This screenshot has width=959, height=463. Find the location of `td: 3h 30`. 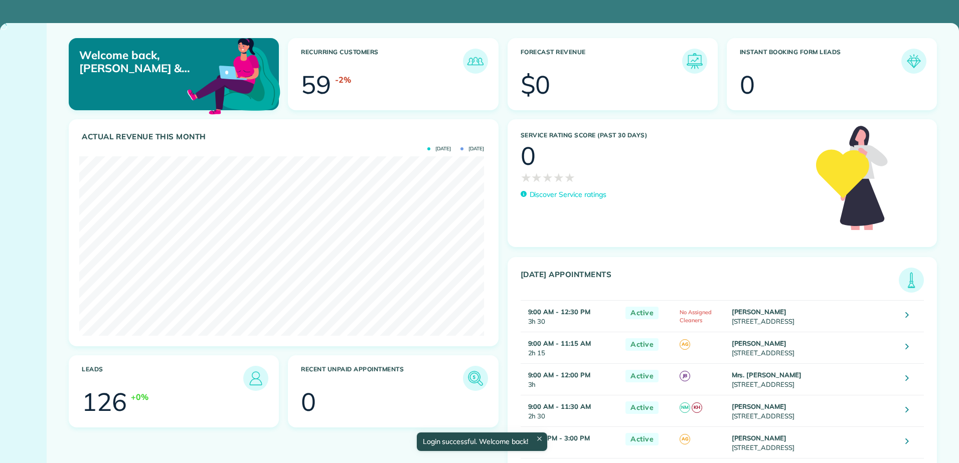

td: 3h 30 is located at coordinates (571, 316).